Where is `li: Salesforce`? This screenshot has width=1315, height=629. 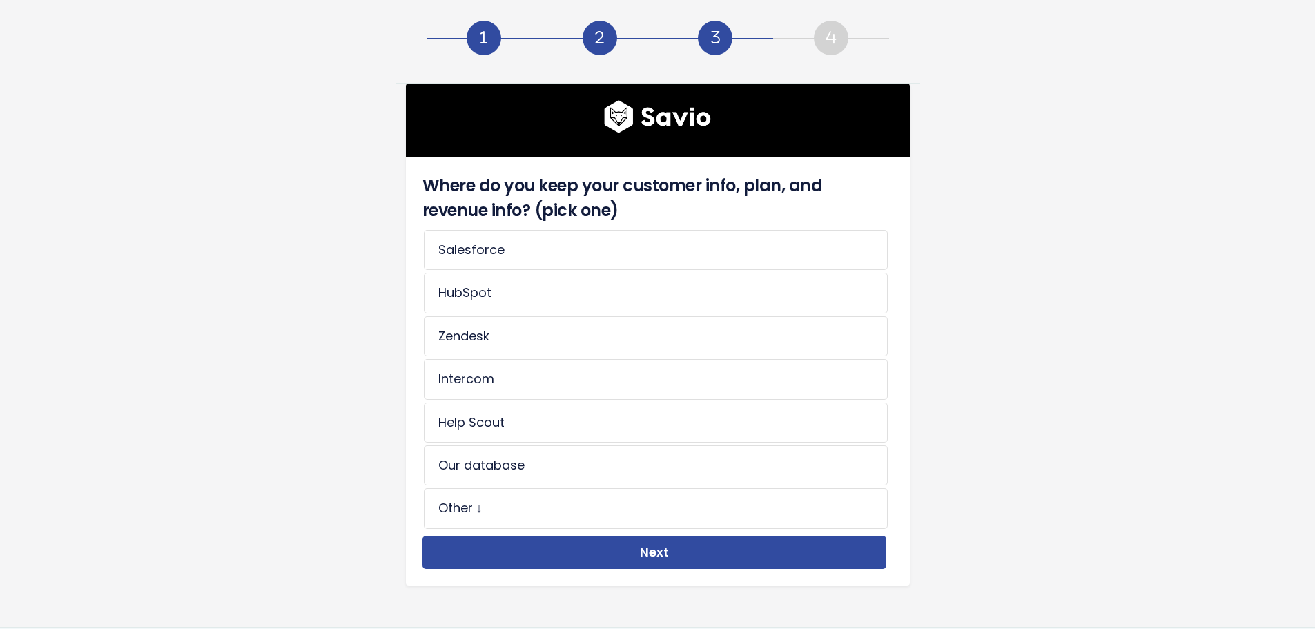 li: Salesforce is located at coordinates (656, 250).